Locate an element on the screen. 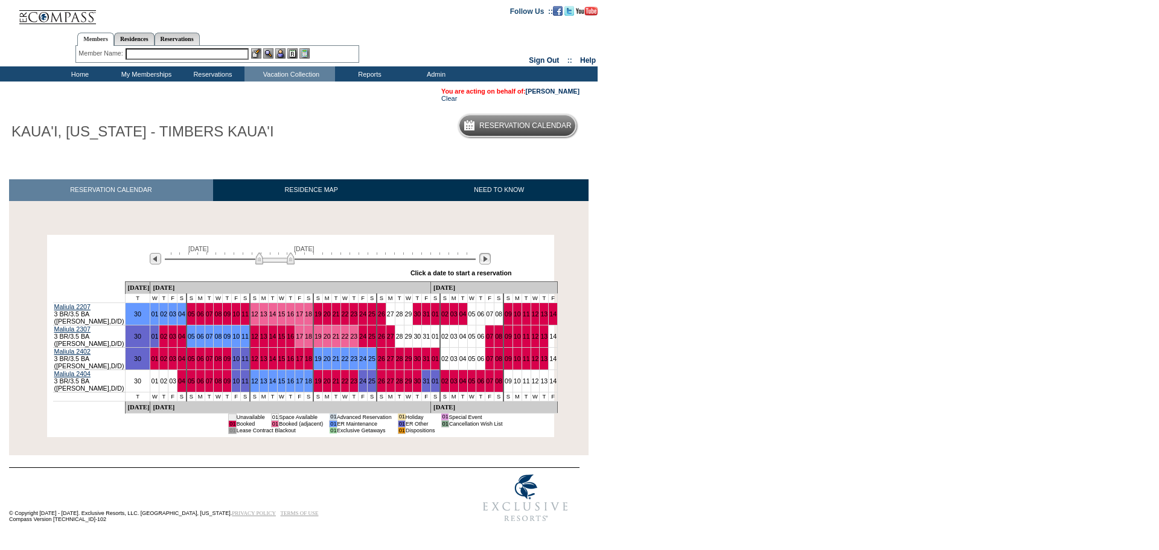 The height and width of the screenshot is (550, 1159). img: Exclusive Resorts is located at coordinates (525, 498).